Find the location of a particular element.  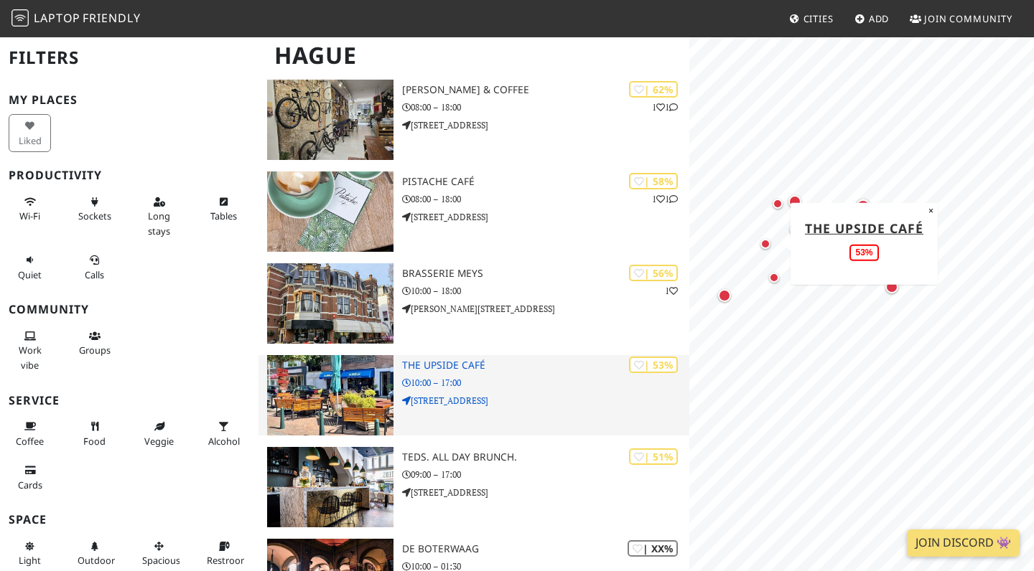

h3: My Places is located at coordinates (129, 100).